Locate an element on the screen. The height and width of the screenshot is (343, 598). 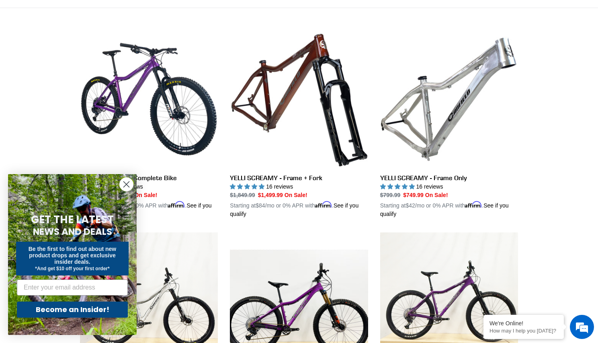
button: Become an Insider! is located at coordinates (72, 310).